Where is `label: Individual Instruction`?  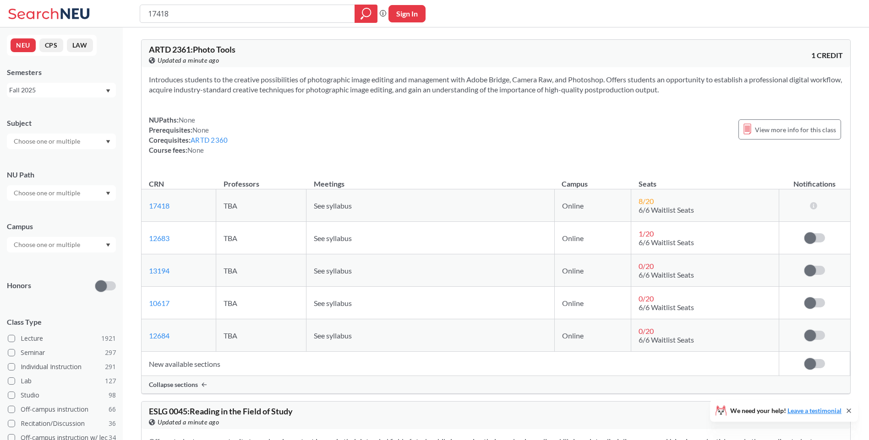 label: Individual Instruction is located at coordinates (62, 367).